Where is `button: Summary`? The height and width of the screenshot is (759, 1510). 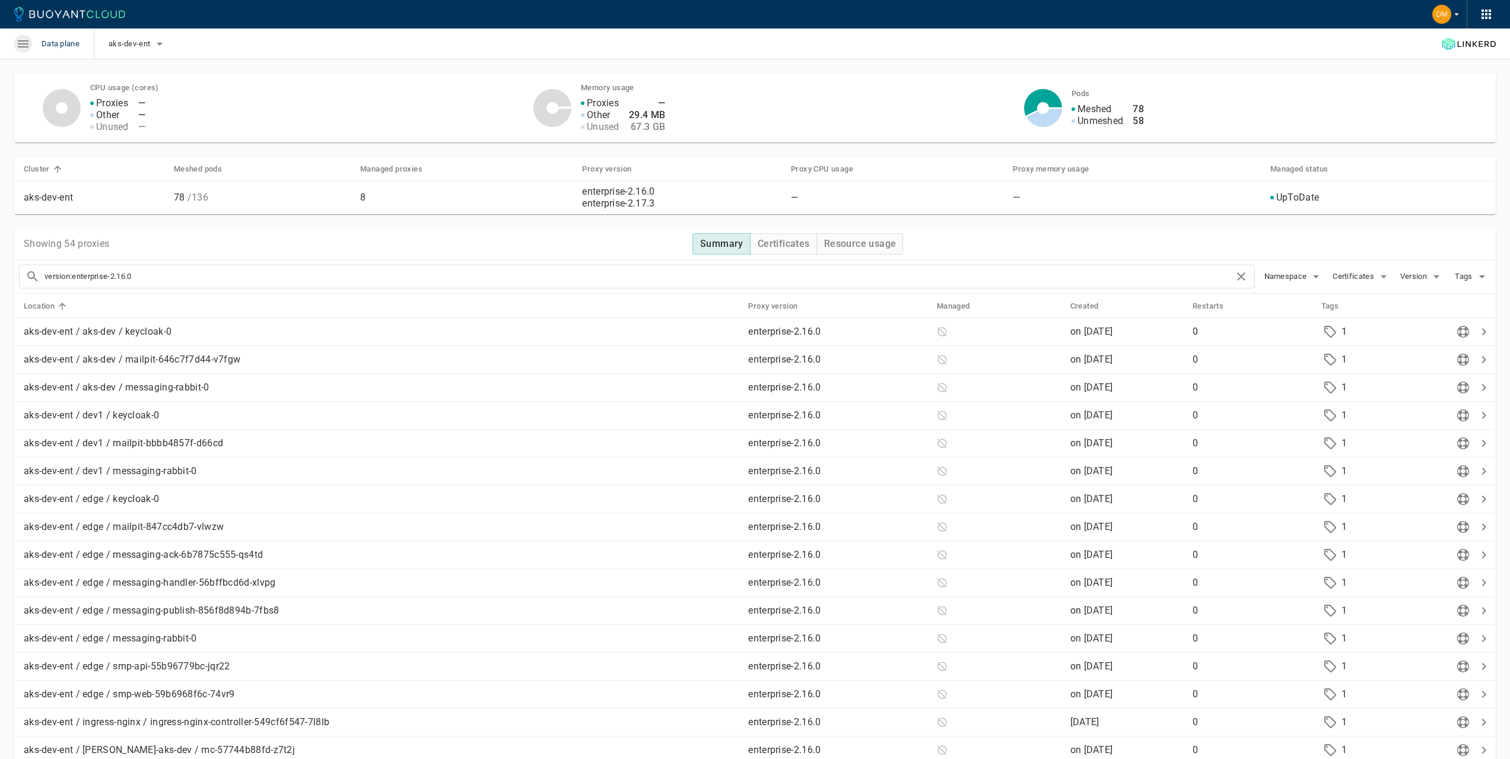 button: Summary is located at coordinates (722, 244).